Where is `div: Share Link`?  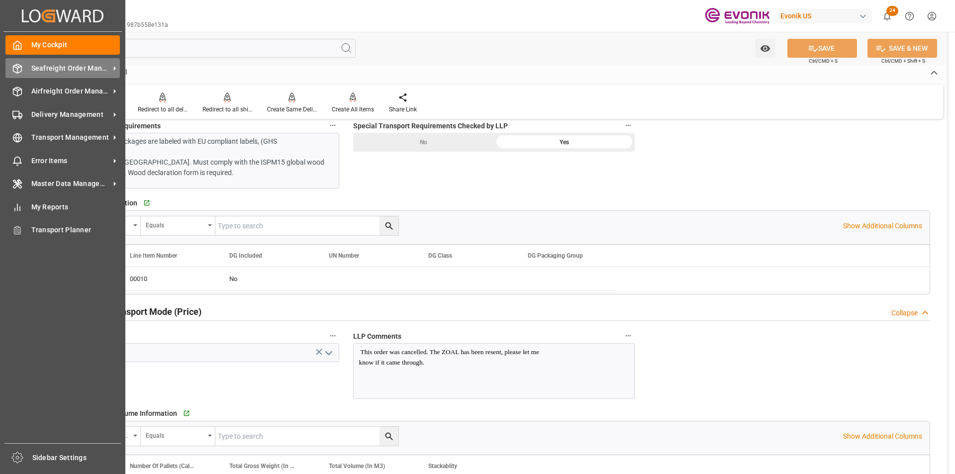 div: Share Link is located at coordinates (403, 109).